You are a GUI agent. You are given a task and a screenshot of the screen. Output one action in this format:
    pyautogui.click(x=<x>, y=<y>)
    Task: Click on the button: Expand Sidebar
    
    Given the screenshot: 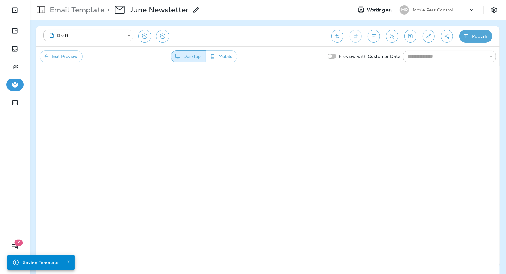 What is the action you would take?
    pyautogui.click(x=15, y=10)
    